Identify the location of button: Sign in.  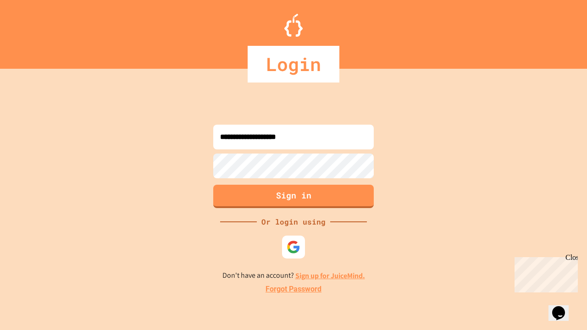
(293, 196).